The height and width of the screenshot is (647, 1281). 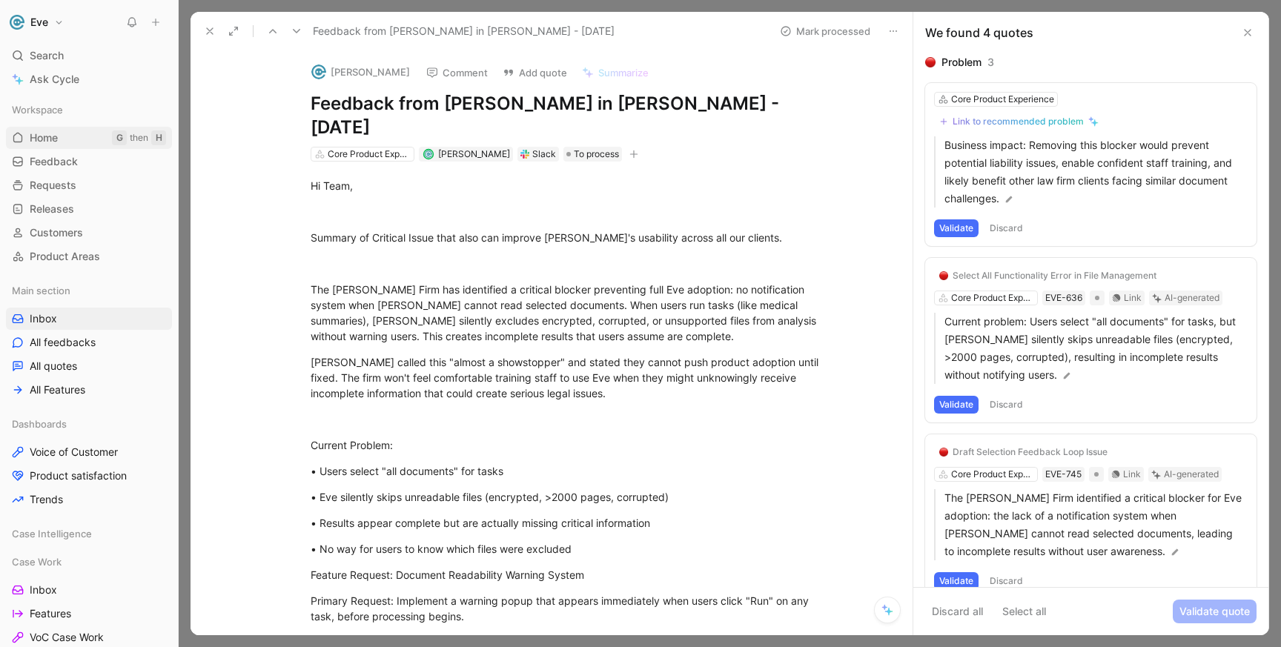 What do you see at coordinates (567, 497) in the screenshot?
I see `div: • Eve silently skips unreadable files (encrypted, >2000 pages, corrupted)` at bounding box center [567, 497].